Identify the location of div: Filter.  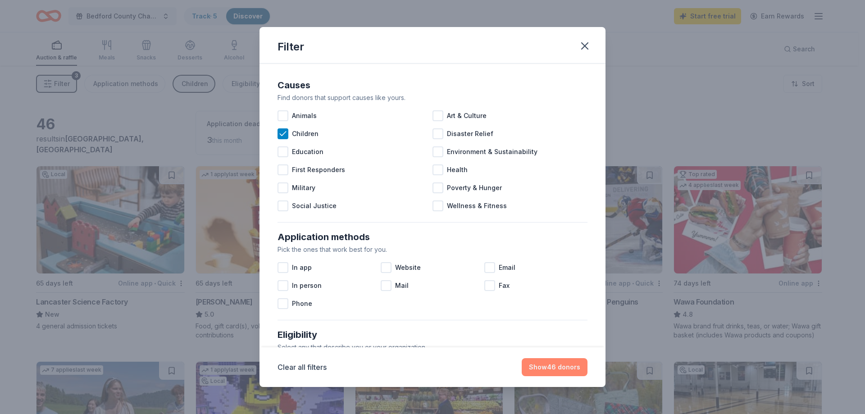
(291, 47).